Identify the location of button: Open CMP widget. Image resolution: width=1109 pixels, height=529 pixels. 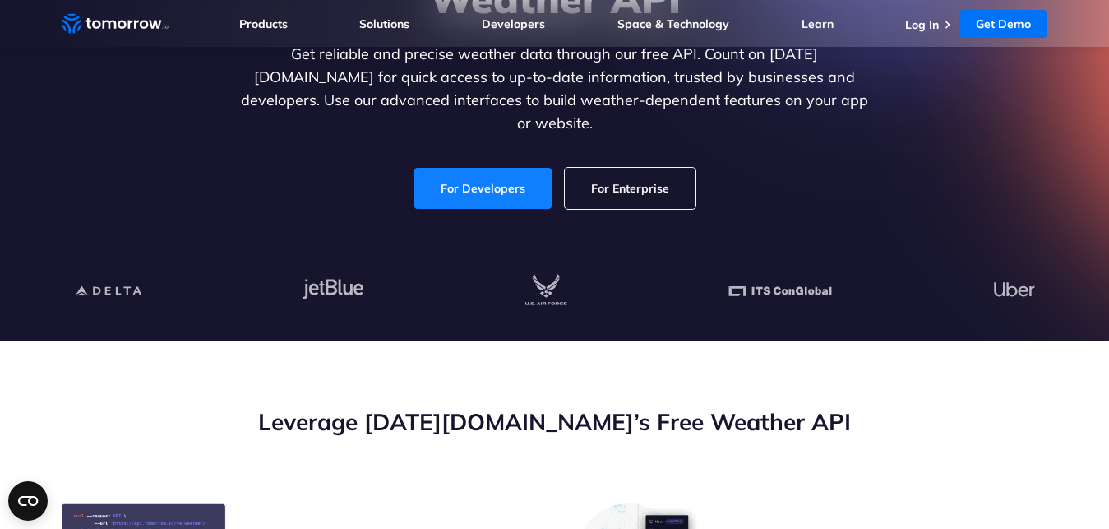
(28, 501).